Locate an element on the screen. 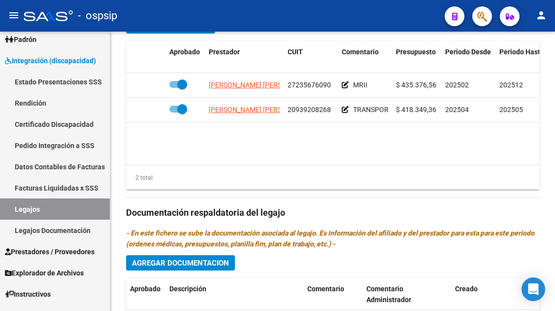 This screenshot has width=555, height=311. span: Padrón is located at coordinates (21, 39).